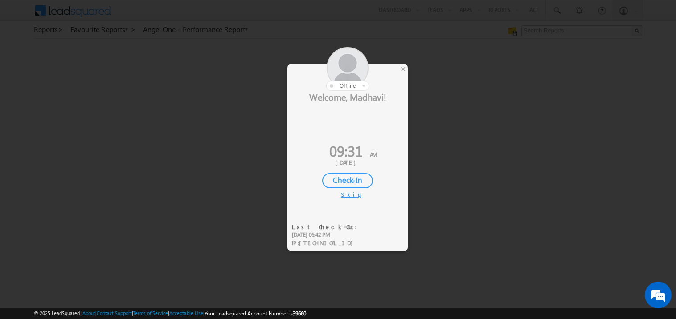 The height and width of the screenshot is (319, 676). I want to click on div: Welcome, Madhavi!, so click(347, 97).